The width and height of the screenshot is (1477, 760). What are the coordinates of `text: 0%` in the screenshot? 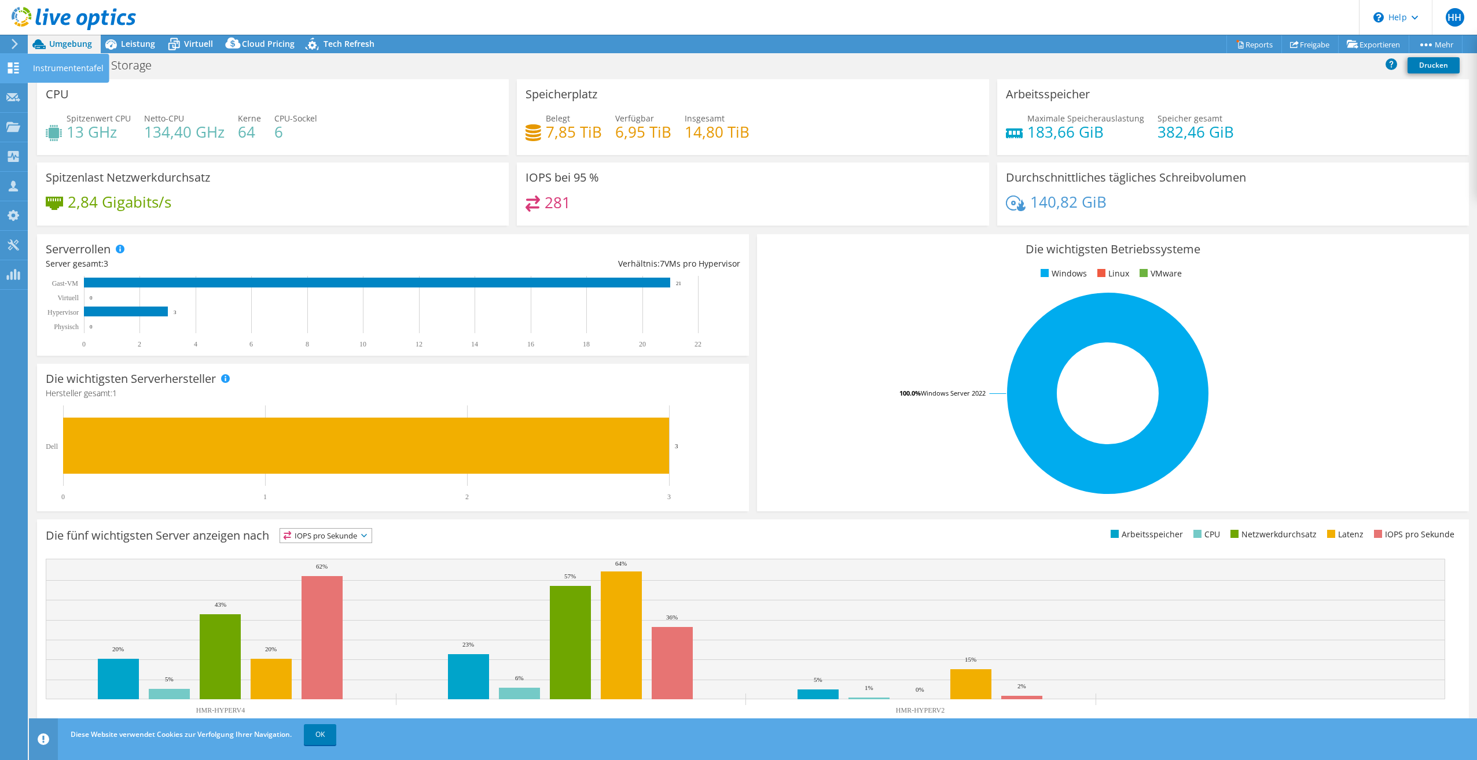 It's located at (920, 690).